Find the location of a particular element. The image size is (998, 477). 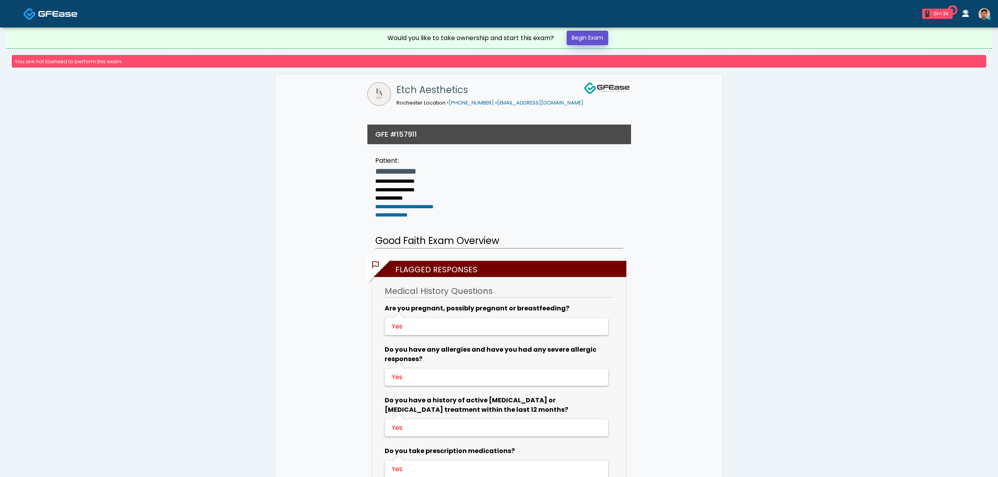

img: GFEase Logo is located at coordinates (607, 88).